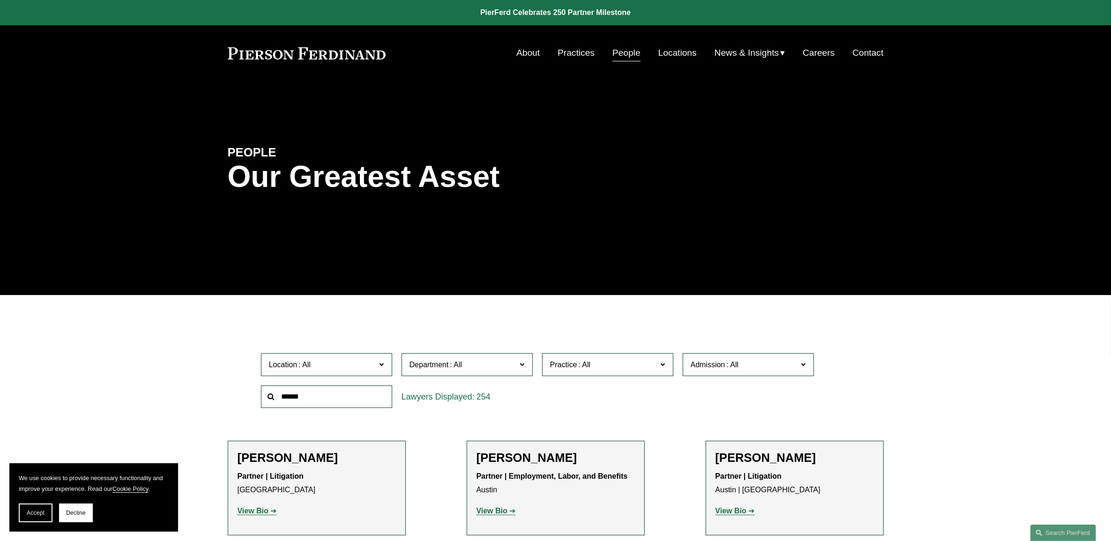  I want to click on button: Accept, so click(36, 513).